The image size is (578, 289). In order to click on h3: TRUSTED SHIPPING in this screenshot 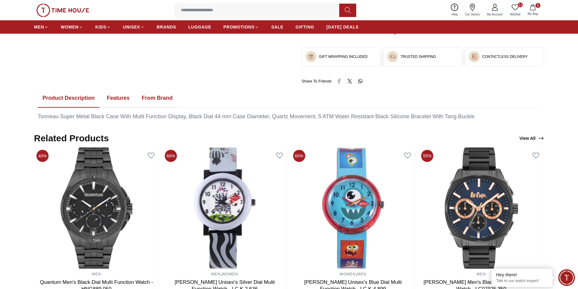, I will do `click(418, 57)`.